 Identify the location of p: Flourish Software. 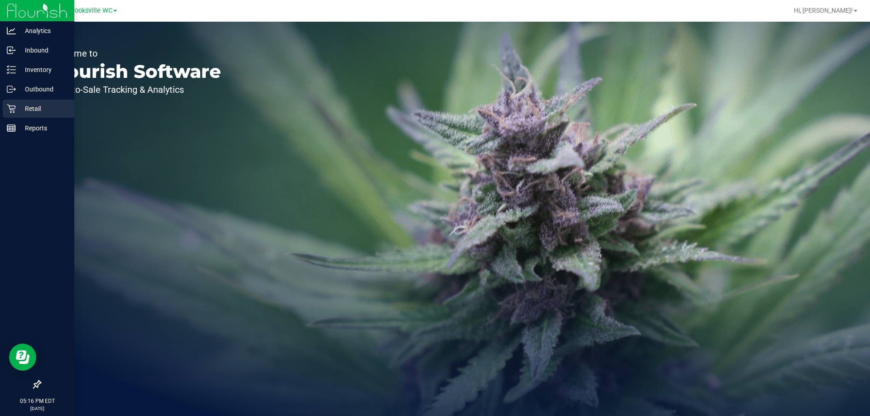
(135, 72).